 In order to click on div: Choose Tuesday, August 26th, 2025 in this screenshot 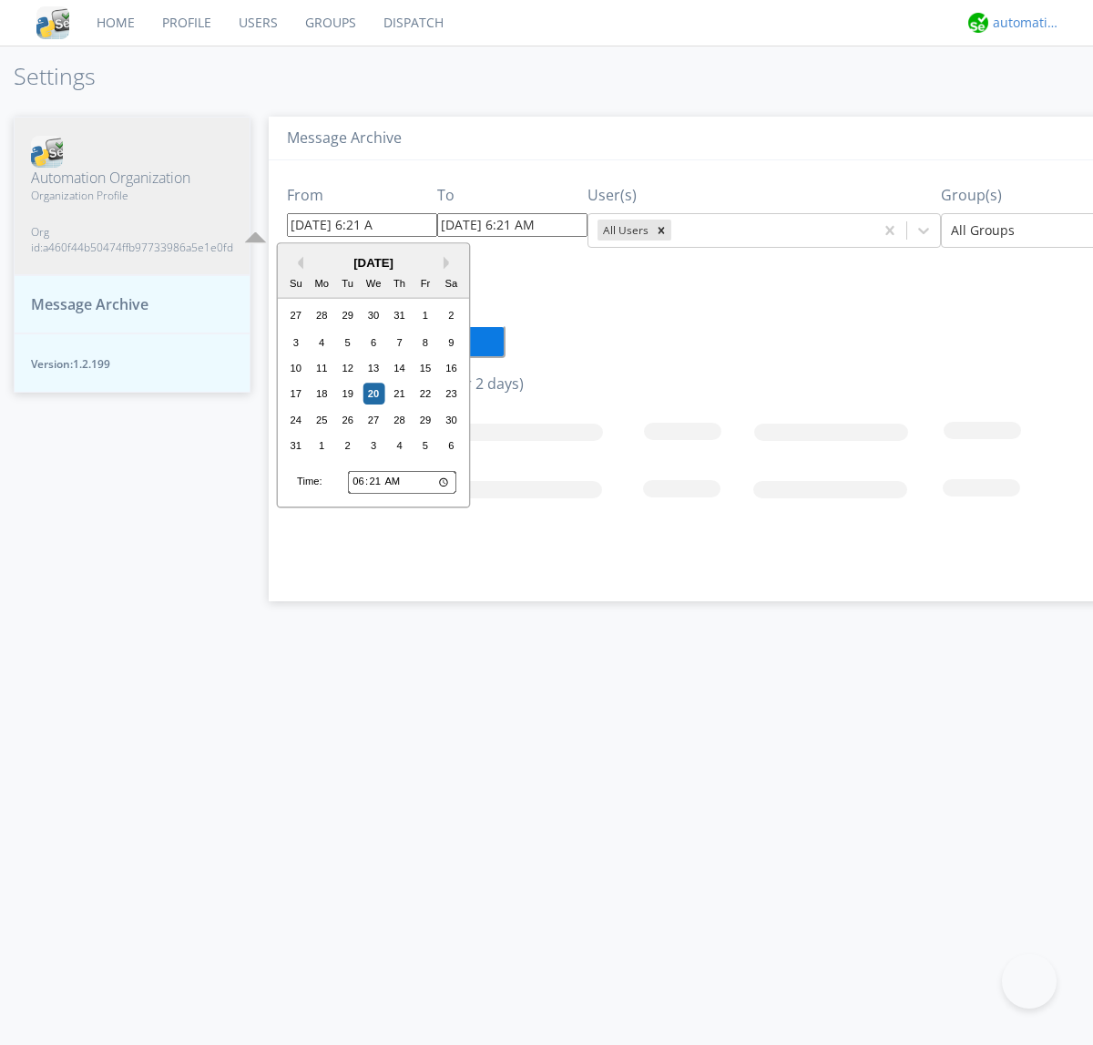, I will do `click(348, 420)`.